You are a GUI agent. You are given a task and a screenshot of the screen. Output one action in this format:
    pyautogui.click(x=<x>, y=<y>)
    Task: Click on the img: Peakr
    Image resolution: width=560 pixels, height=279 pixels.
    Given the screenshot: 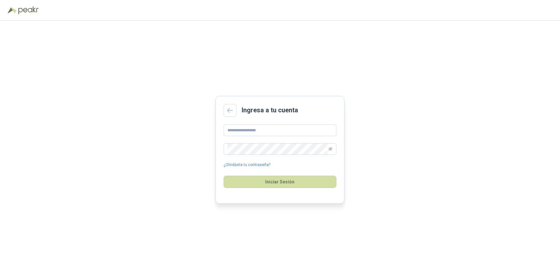 What is the action you would take?
    pyautogui.click(x=28, y=10)
    